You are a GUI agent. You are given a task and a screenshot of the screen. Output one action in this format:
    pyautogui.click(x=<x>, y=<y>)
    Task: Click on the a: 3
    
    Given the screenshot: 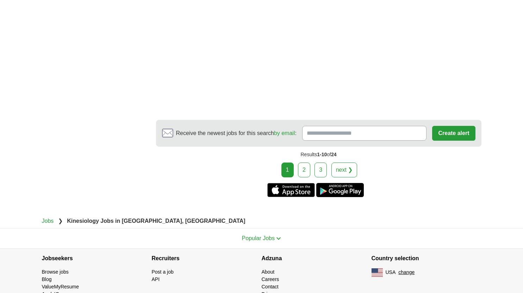 What is the action you would take?
    pyautogui.click(x=320, y=170)
    